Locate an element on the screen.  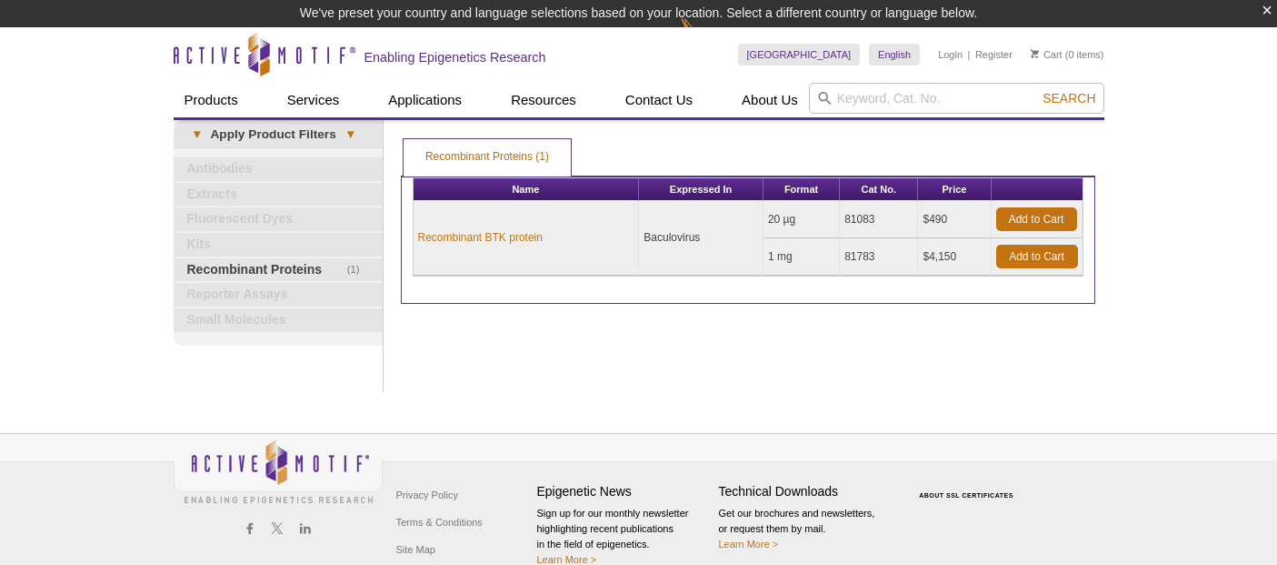
td: $490 is located at coordinates (955, 219).